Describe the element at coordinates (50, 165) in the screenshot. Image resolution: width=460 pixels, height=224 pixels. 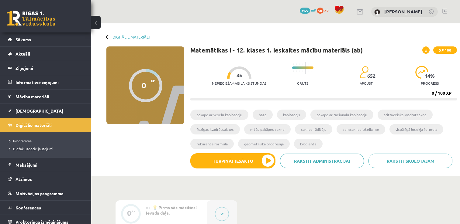
I see `legend: Maksājumi` at that location.